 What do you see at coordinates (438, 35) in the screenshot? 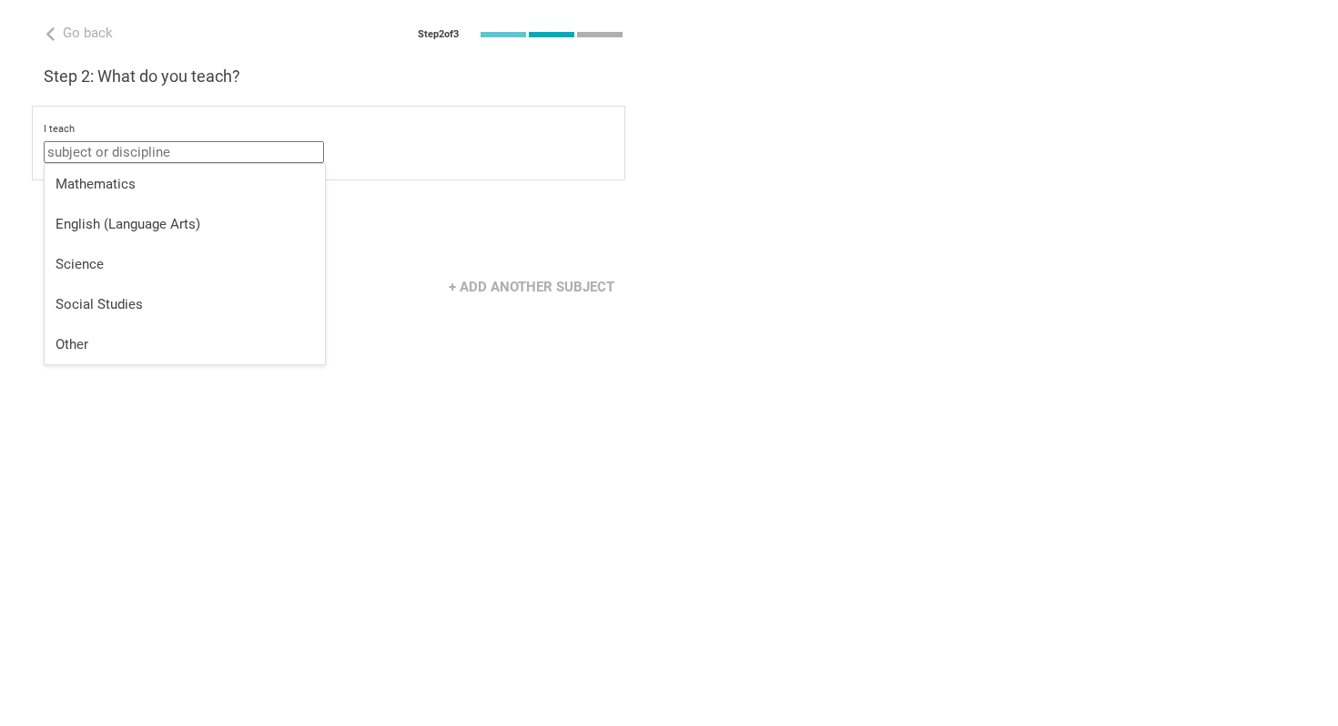
I see `div: Step 2 of 3` at bounding box center [438, 35].